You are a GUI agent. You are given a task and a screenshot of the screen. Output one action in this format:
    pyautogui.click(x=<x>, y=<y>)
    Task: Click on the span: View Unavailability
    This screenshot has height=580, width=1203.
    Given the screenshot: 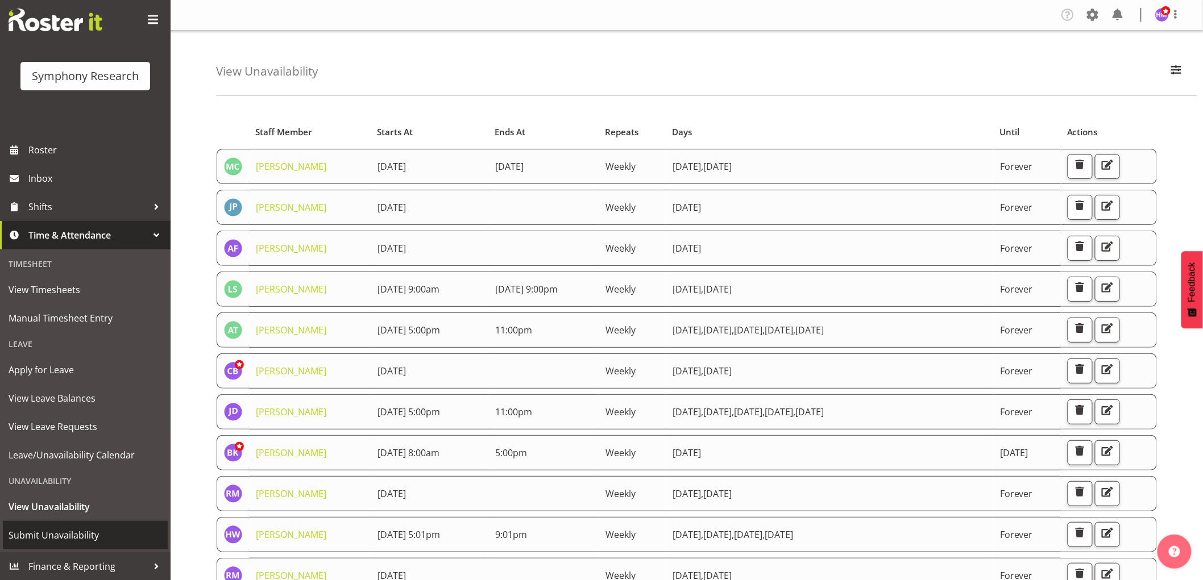 What is the action you would take?
    pyautogui.click(x=85, y=507)
    